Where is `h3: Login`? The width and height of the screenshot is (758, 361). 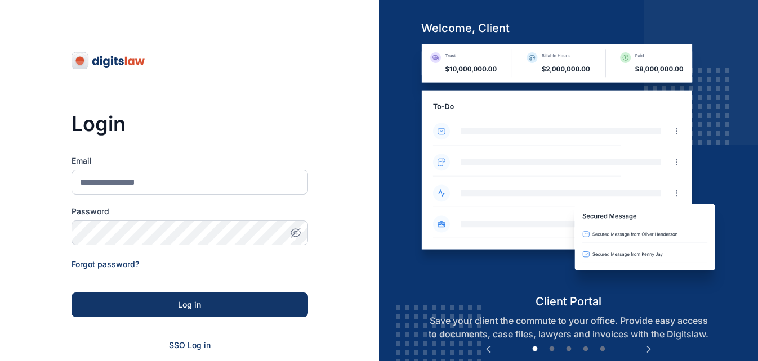
h3: Login is located at coordinates (190, 124).